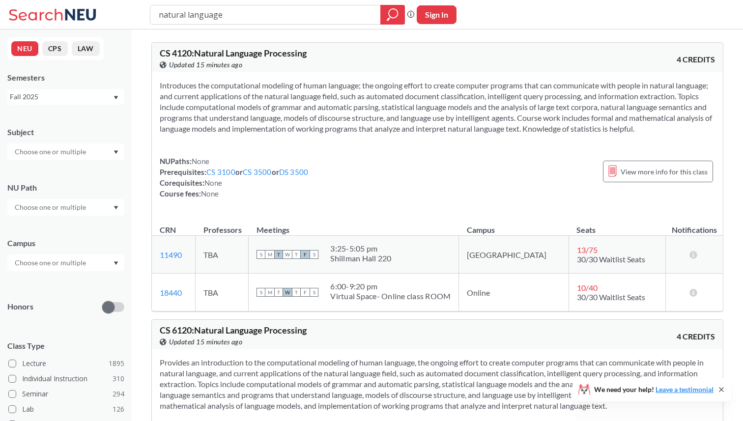 The image size is (743, 421). What do you see at coordinates (393, 15) in the screenshot?
I see `div: magnifying glass` at bounding box center [393, 15].